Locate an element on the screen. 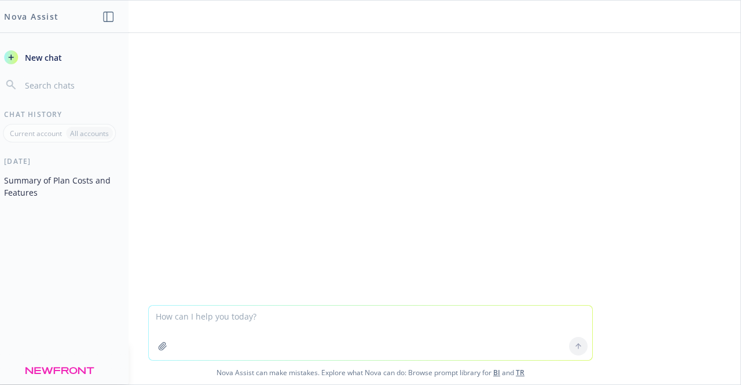  h1: Nova Assist is located at coordinates (31, 16).